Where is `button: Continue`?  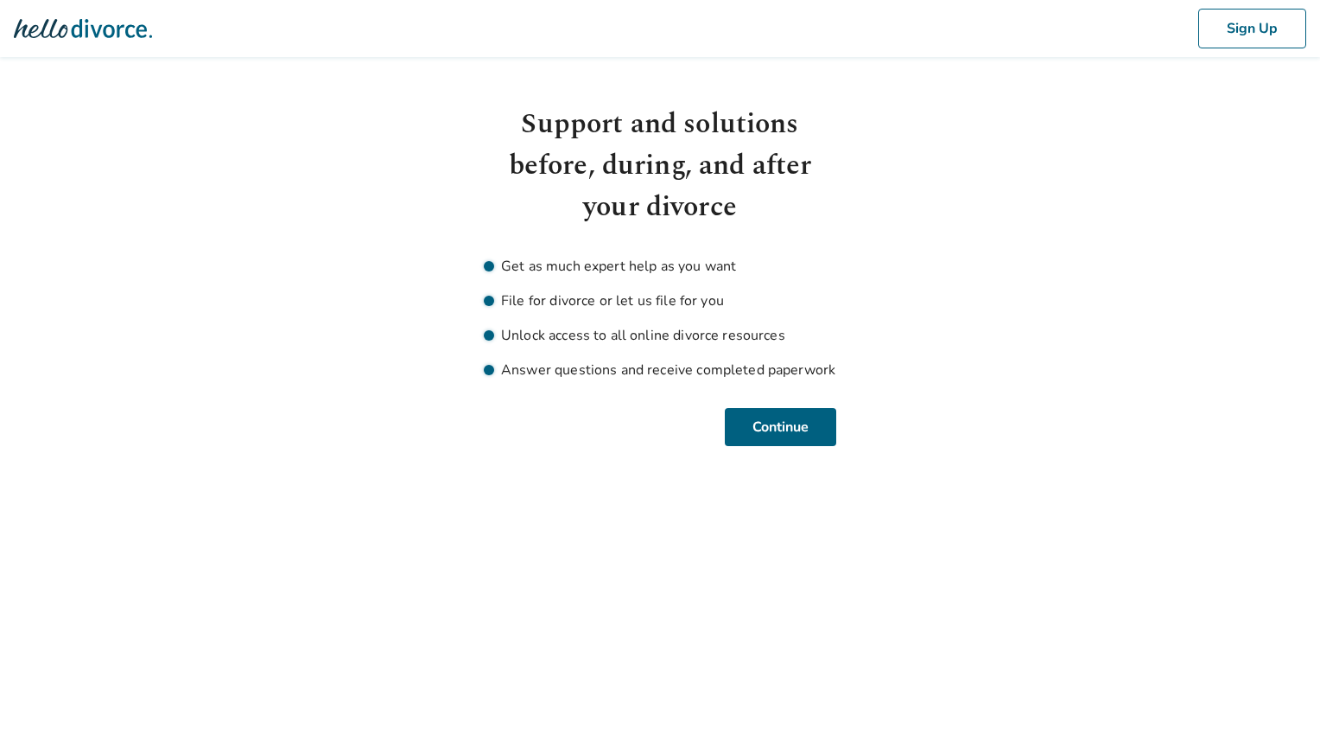
button: Continue is located at coordinates (780, 427).